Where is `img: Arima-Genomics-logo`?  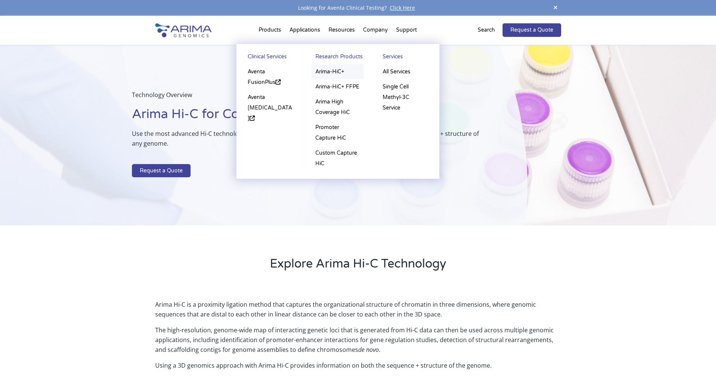 img: Arima-Genomics-logo is located at coordinates (183, 30).